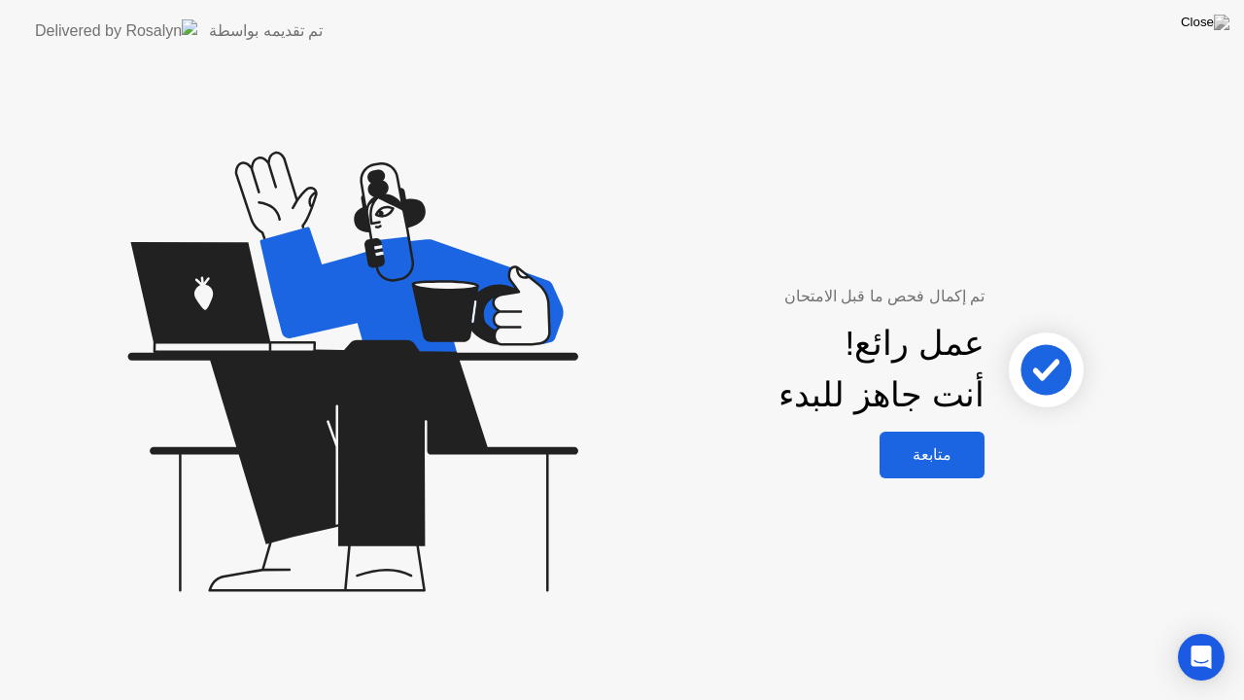 The width and height of the screenshot is (1244, 700). Describe the element at coordinates (265, 31) in the screenshot. I see `div: تم تقديمه بواسطة` at that location.